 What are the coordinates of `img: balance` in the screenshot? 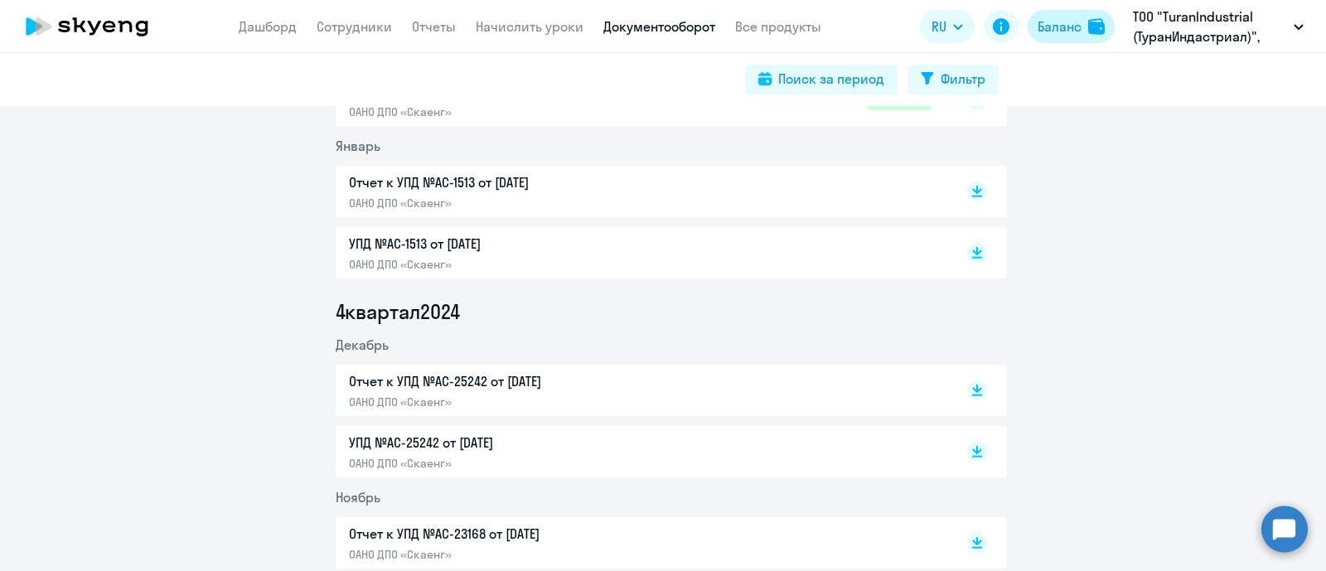 It's located at (1097, 27).